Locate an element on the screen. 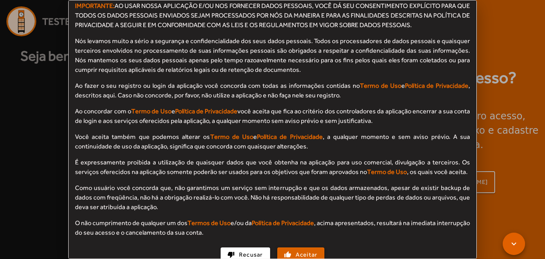 The width and height of the screenshot is (545, 259). p: Você aceita também que podemos alterar os e , a qualquer momento e sem aviso prévio. A sua contin... is located at coordinates (272, 142).